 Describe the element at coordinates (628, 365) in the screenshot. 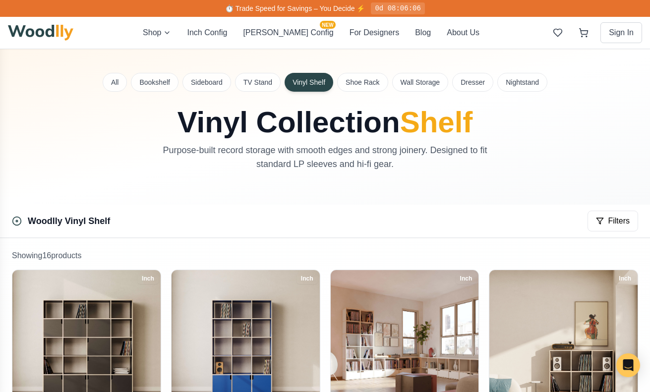

I see `div: Open Intercom Messenger` at that location.